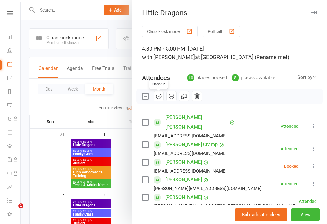 Image resolution: width=327 pixels, height=224 pixels. What do you see at coordinates (21, 206) in the screenshot?
I see `span: 1` at bounding box center [21, 206].